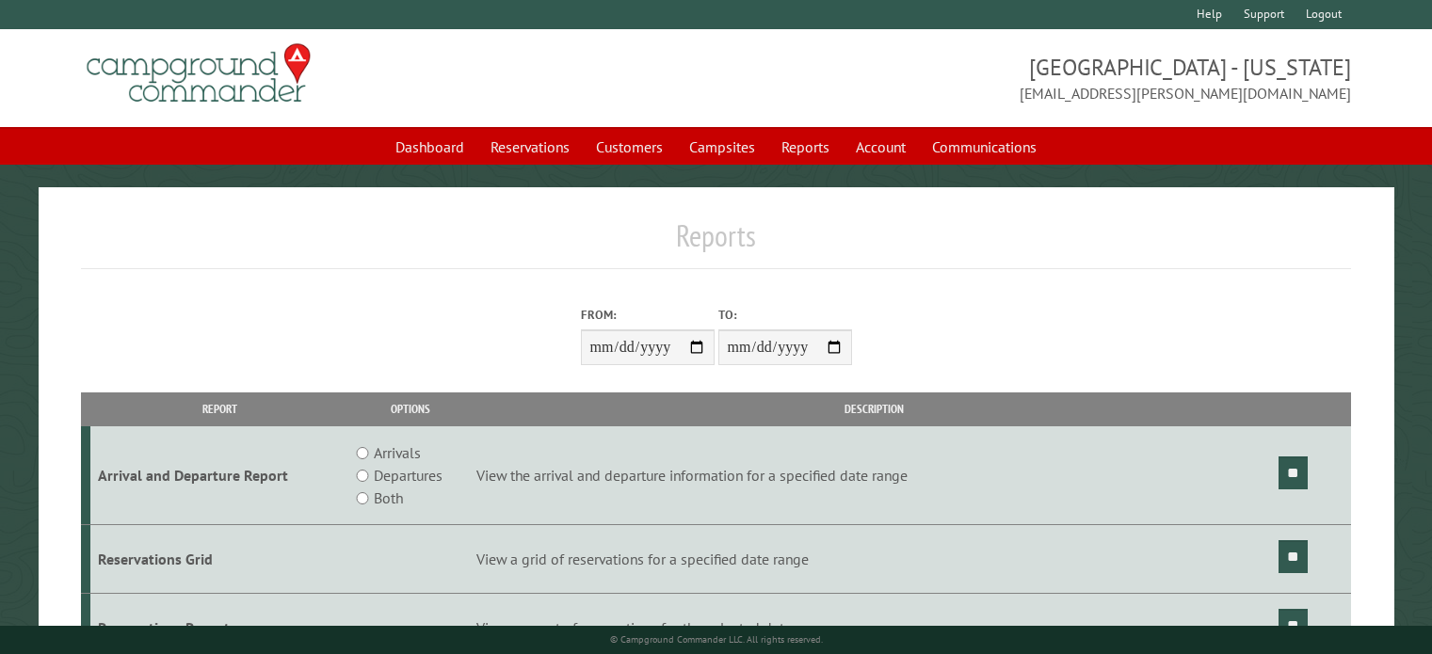 The image size is (1432, 654). What do you see at coordinates (408, 475) in the screenshot?
I see `label: Departures` at bounding box center [408, 475].